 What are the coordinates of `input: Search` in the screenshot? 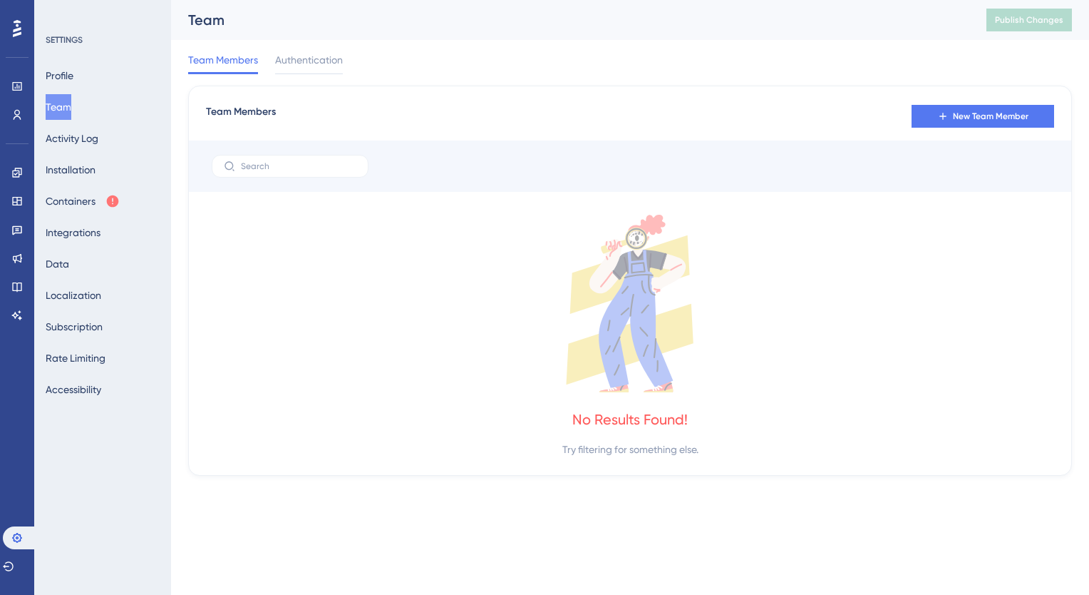 It's located at (299, 166).